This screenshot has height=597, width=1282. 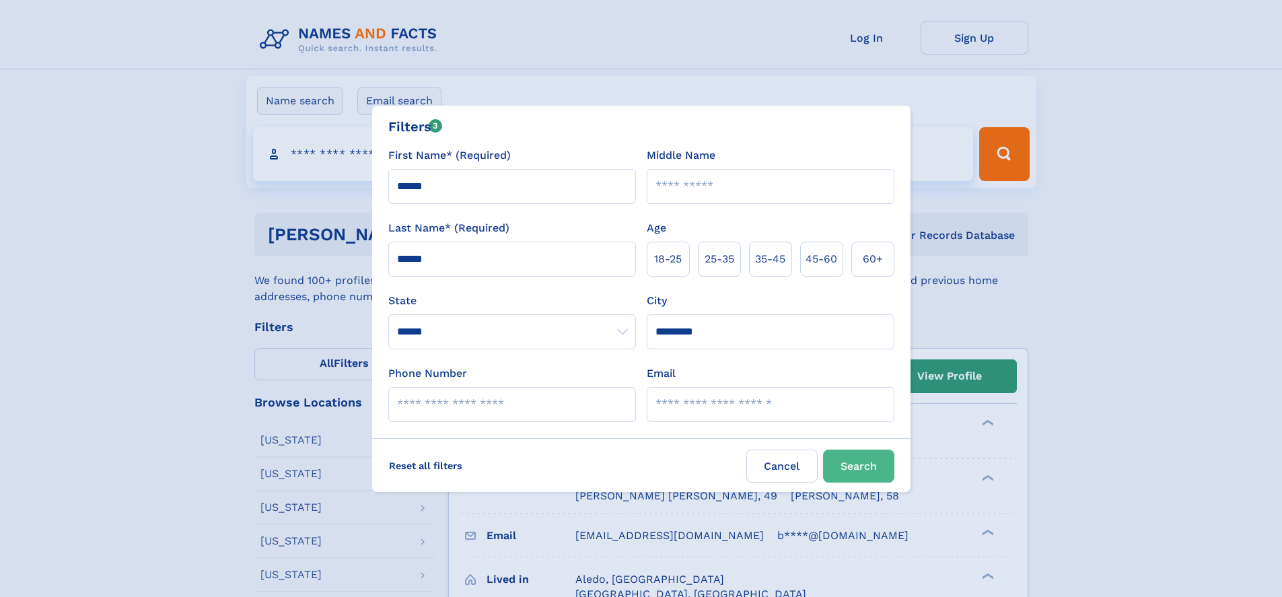 I want to click on label: State, so click(x=512, y=301).